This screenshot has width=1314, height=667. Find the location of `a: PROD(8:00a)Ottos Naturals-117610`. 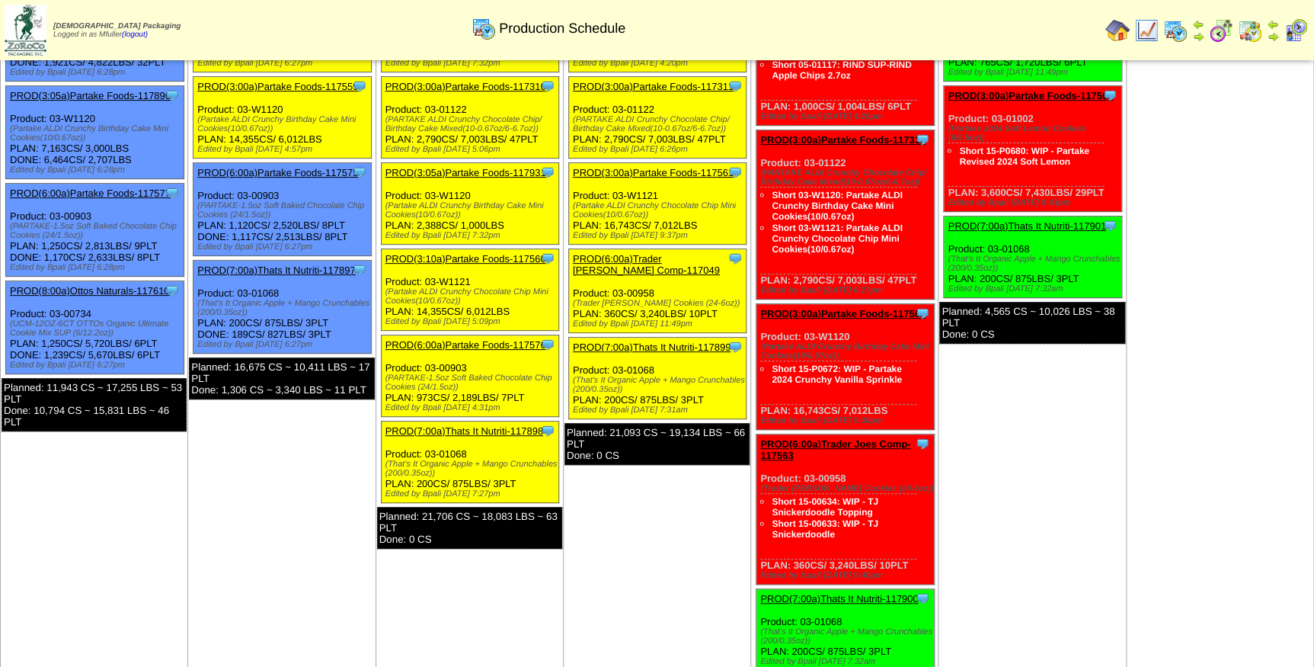

a: PROD(8:00a)Ottos Naturals-117610 is located at coordinates (90, 290).